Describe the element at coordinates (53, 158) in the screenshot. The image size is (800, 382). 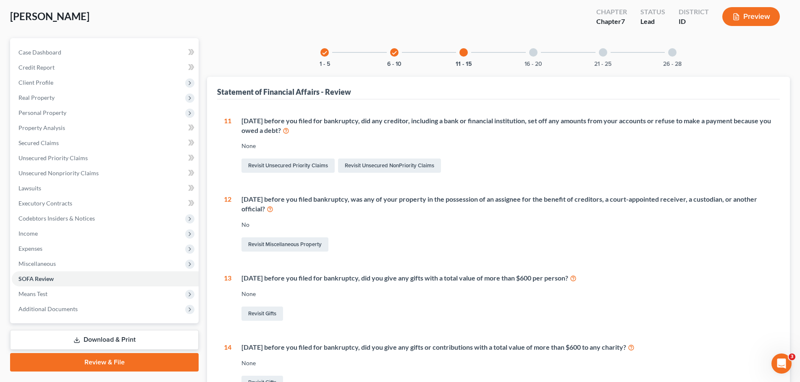
I see `span: Unsecured Priority Claims` at that location.